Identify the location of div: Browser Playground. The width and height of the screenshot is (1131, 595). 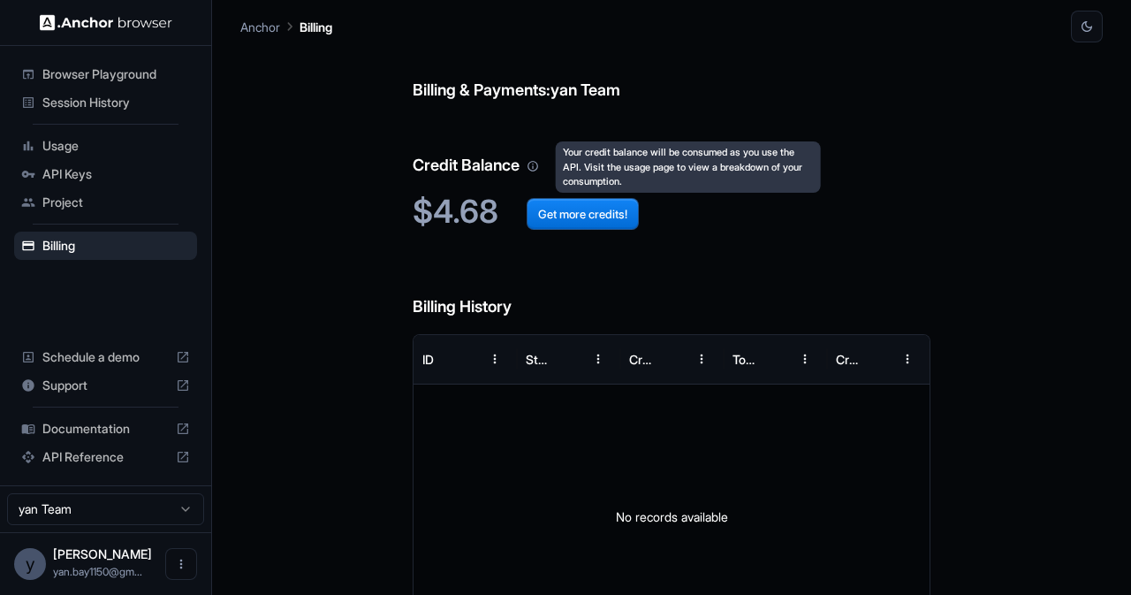
(105, 74).